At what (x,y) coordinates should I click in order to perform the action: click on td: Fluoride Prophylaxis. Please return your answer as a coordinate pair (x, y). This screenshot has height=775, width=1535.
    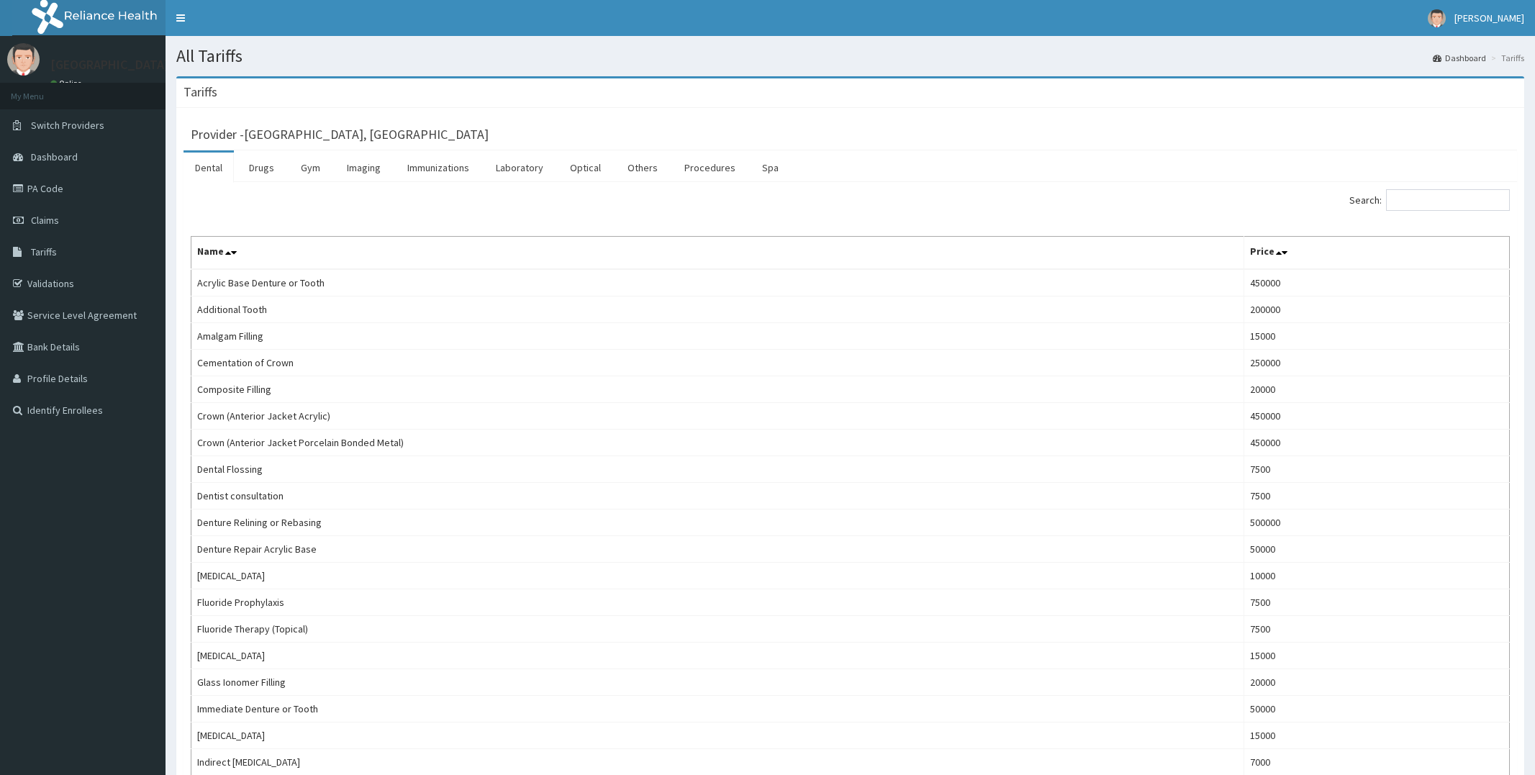
    Looking at the image, I should click on (717, 602).